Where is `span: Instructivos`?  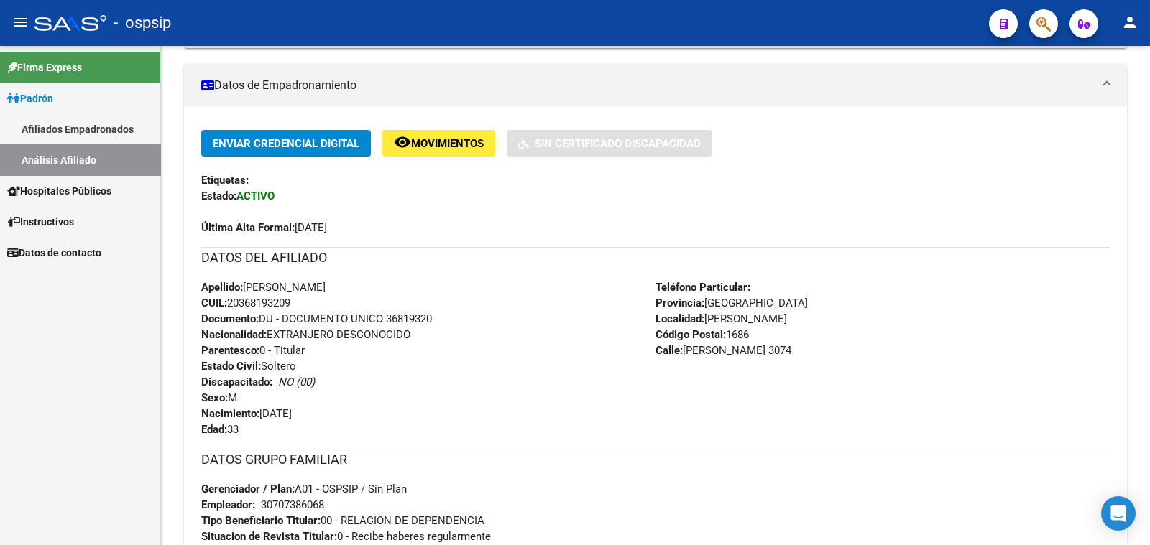 span: Instructivos is located at coordinates (40, 222).